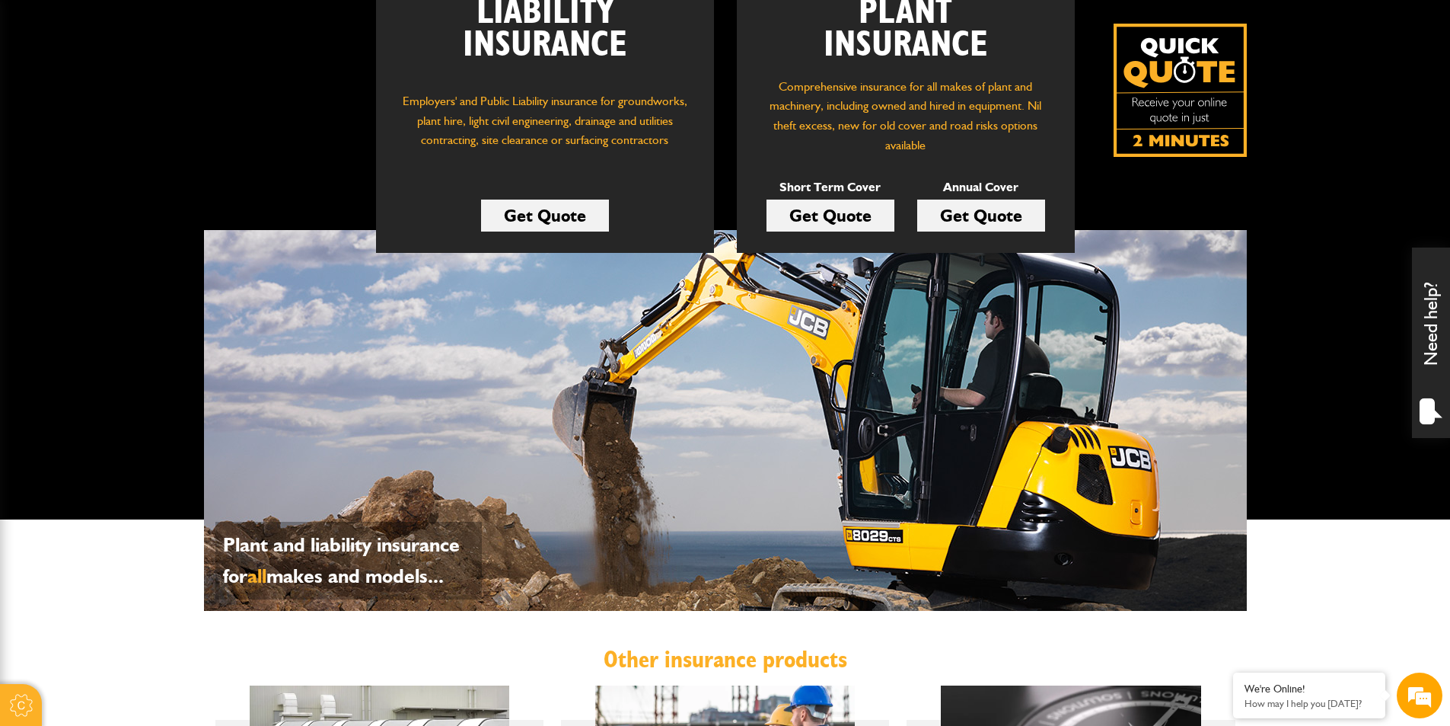  What do you see at coordinates (1180, 90) in the screenshot?
I see `img: Quick Quote` at bounding box center [1180, 90].